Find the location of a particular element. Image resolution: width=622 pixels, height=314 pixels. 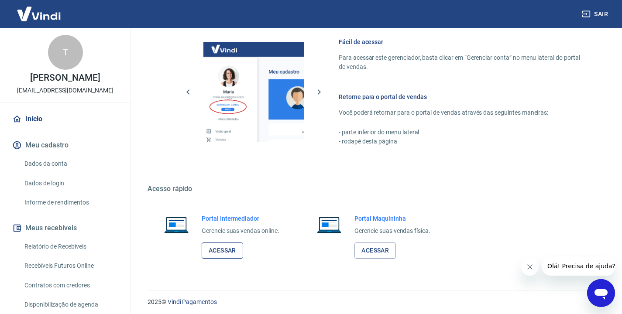

h6: Retorne para o portal de vendas is located at coordinates (459, 97).